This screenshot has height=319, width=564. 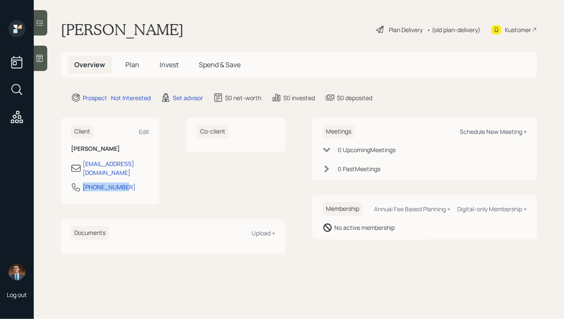 I want to click on div: Plan Delivery, so click(x=406, y=30).